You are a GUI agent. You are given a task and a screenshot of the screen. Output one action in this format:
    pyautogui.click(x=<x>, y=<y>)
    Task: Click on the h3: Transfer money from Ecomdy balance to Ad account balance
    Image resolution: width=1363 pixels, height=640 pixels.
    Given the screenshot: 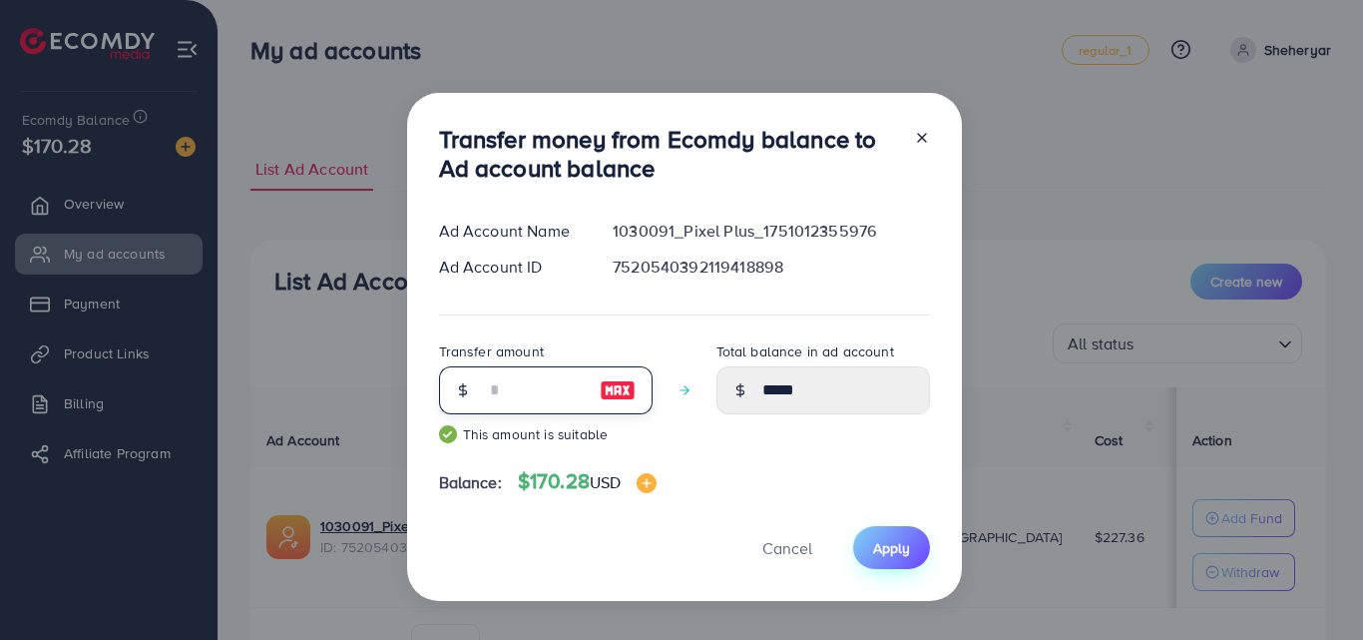 What is the action you would take?
    pyautogui.click(x=669, y=154)
    